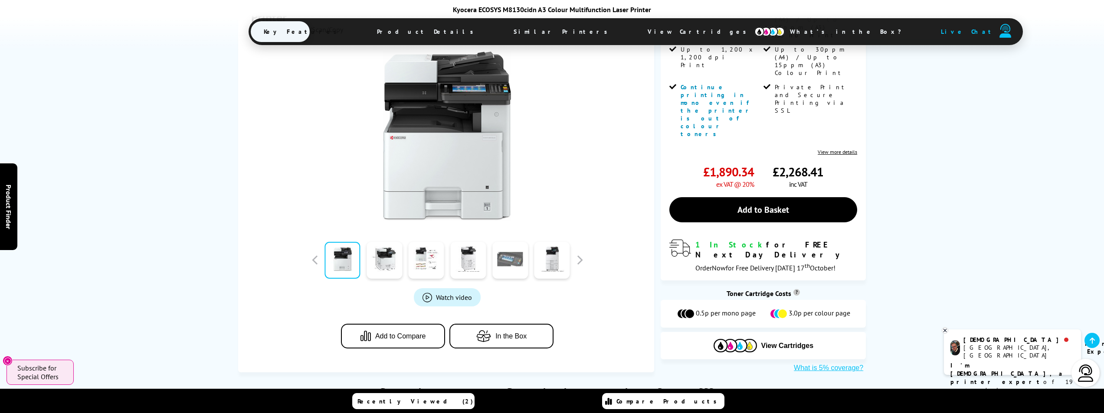  I want to click on span: Subscribe for Special Offers, so click(41, 372).